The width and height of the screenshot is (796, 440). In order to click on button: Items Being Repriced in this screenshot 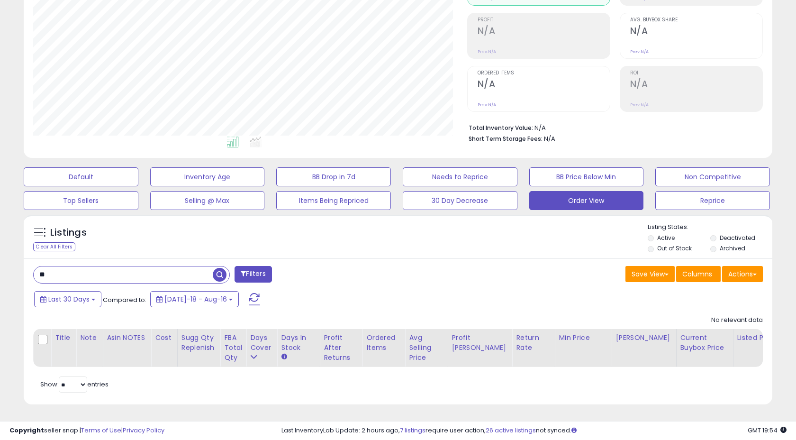, I will do `click(334, 200)`.